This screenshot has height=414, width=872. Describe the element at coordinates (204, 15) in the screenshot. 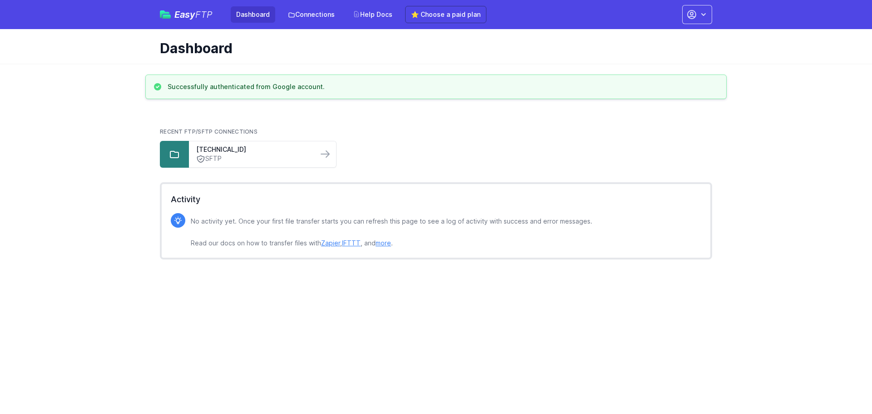

I see `span: FTP` at that location.